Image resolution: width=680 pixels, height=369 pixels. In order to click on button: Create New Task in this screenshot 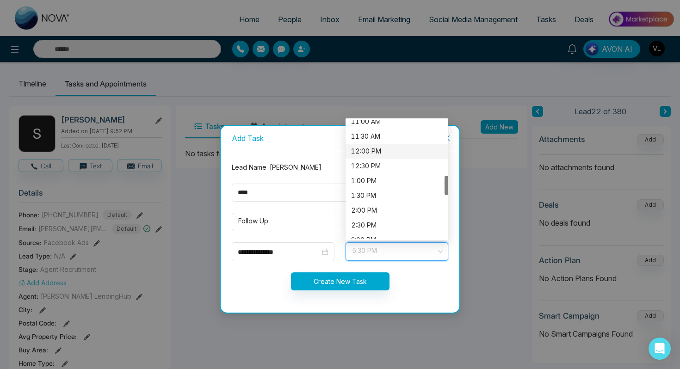, I will do `click(340, 281)`.